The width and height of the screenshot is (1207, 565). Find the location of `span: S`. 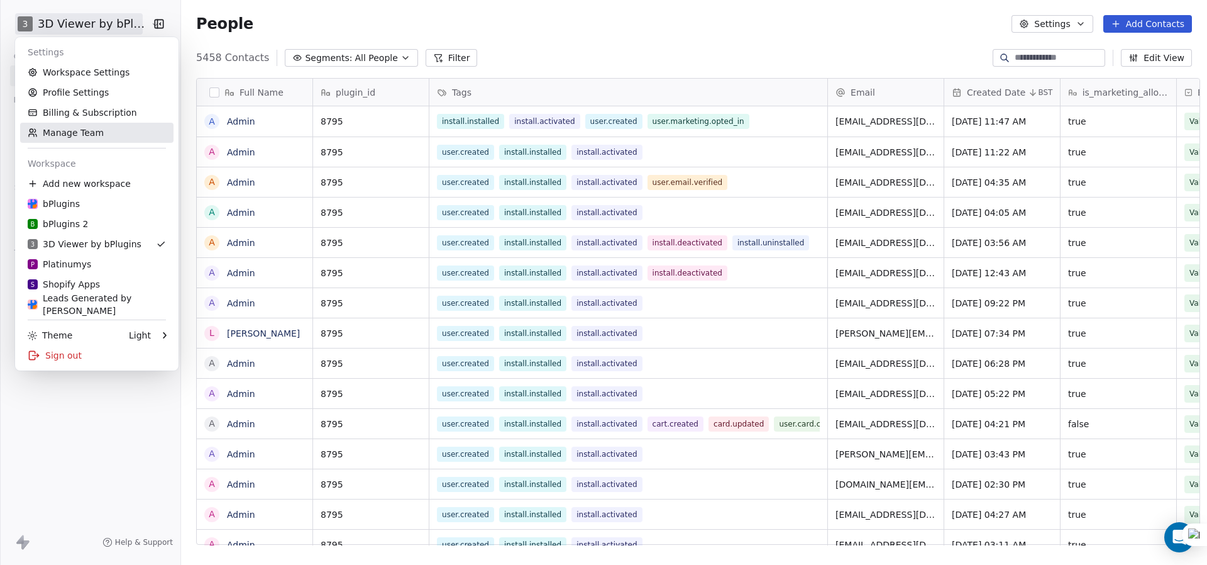

span: S is located at coordinates (33, 284).